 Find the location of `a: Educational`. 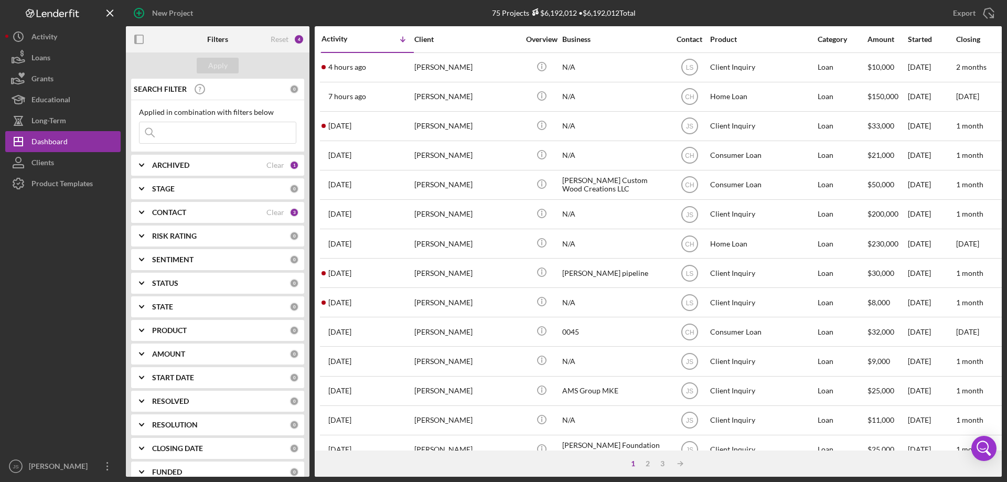

a: Educational is located at coordinates (63, 100).